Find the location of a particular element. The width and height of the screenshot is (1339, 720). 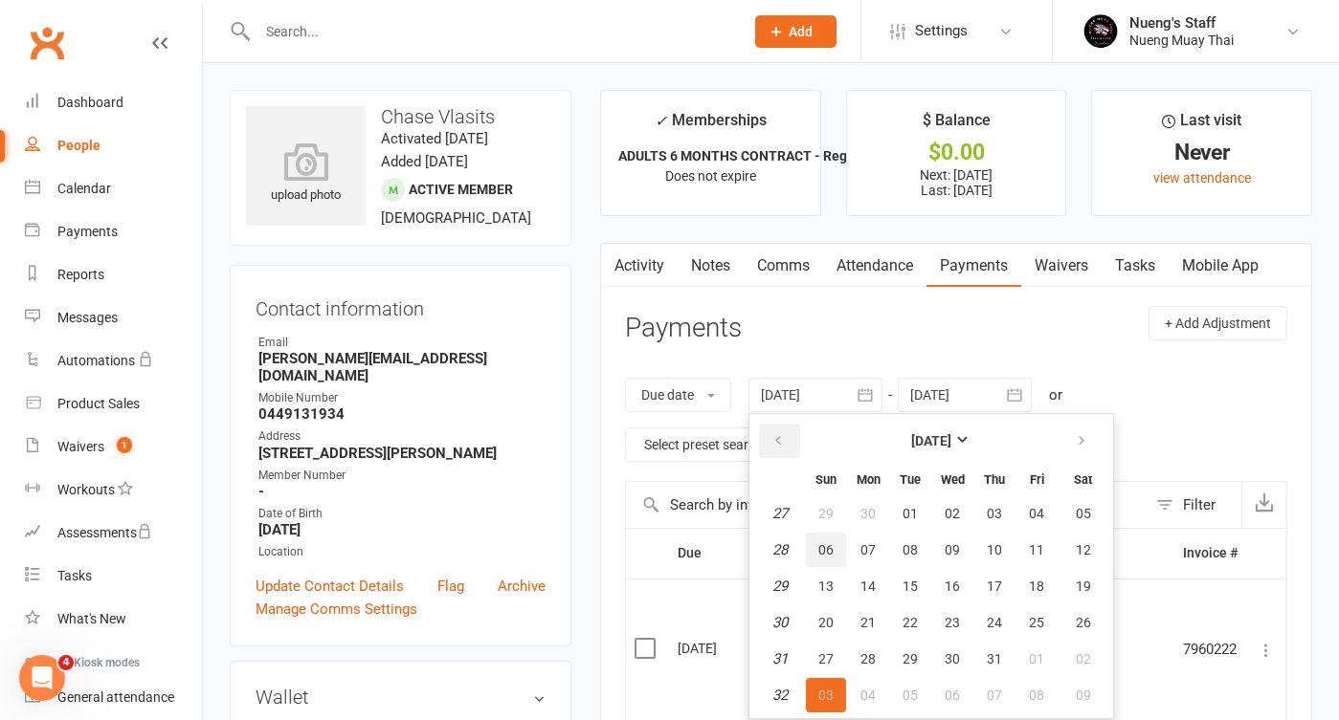

span: 20 is located at coordinates (826, 623).